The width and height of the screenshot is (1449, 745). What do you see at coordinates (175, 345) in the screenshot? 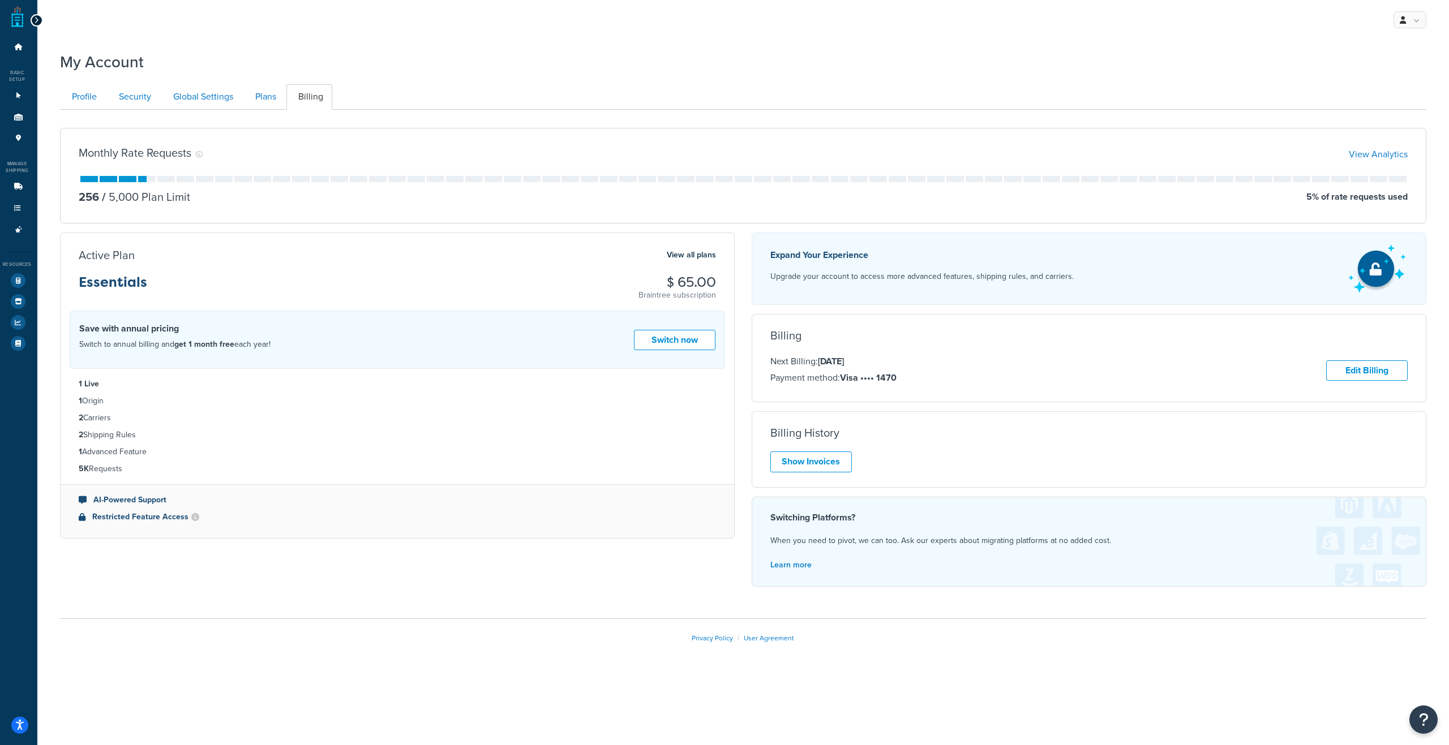
I see `p: Switch to annual billing and each year!` at bounding box center [175, 345].